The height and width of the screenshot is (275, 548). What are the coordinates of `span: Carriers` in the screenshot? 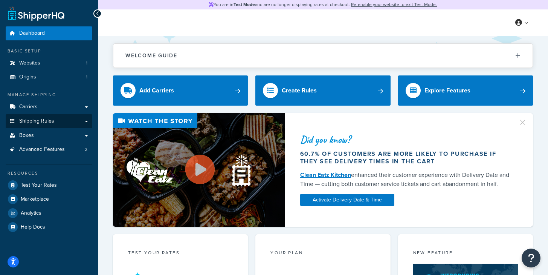 It's located at (28, 107).